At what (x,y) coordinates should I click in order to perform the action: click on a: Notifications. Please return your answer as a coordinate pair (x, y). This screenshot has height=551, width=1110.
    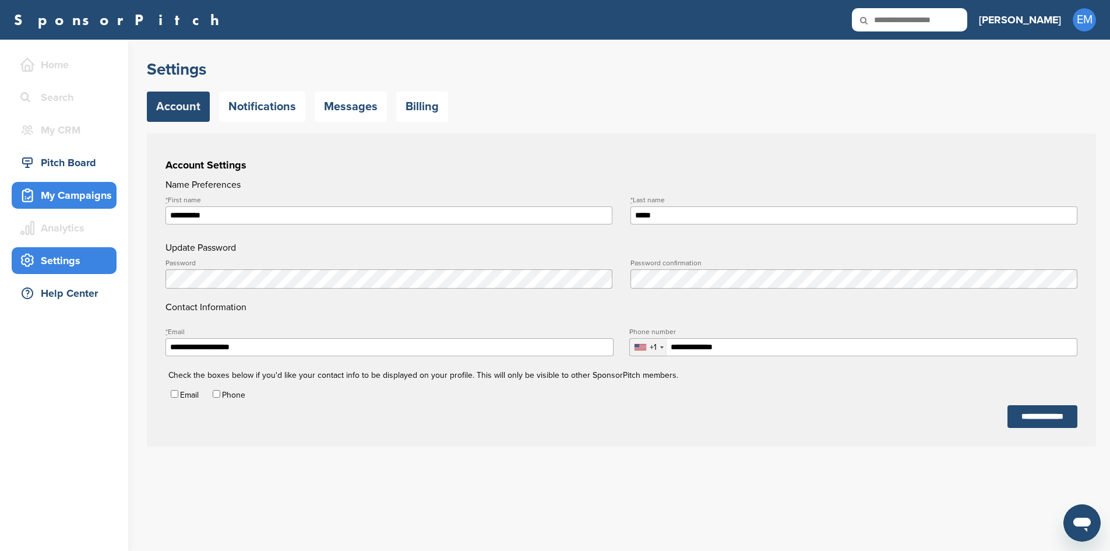
    Looking at the image, I should click on (262, 107).